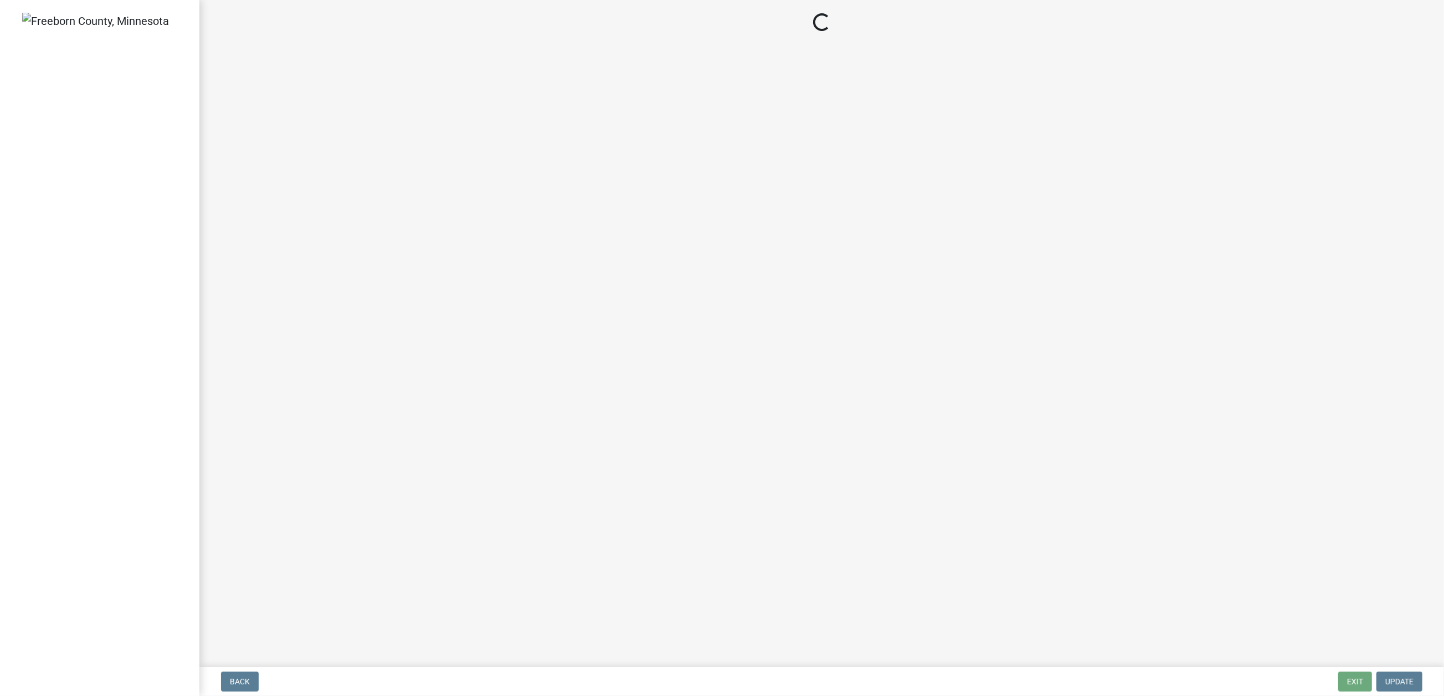 This screenshot has width=1444, height=696. What do you see at coordinates (95, 21) in the screenshot?
I see `img: Freeborn County, Minnesota` at bounding box center [95, 21].